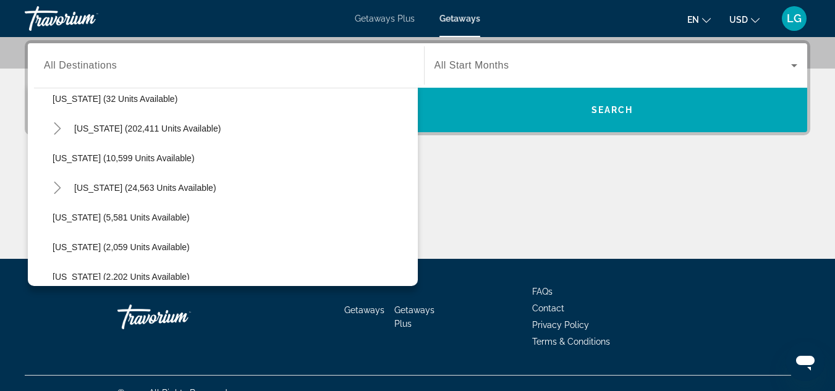 This screenshot has height=391, width=835. Describe the element at coordinates (548, 308) in the screenshot. I see `span: Contact` at that location.